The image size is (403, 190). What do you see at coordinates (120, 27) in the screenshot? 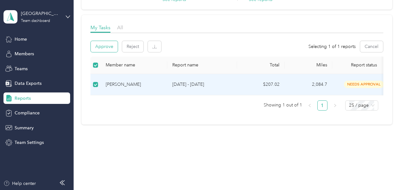
I see `span: All` at bounding box center [120, 27].